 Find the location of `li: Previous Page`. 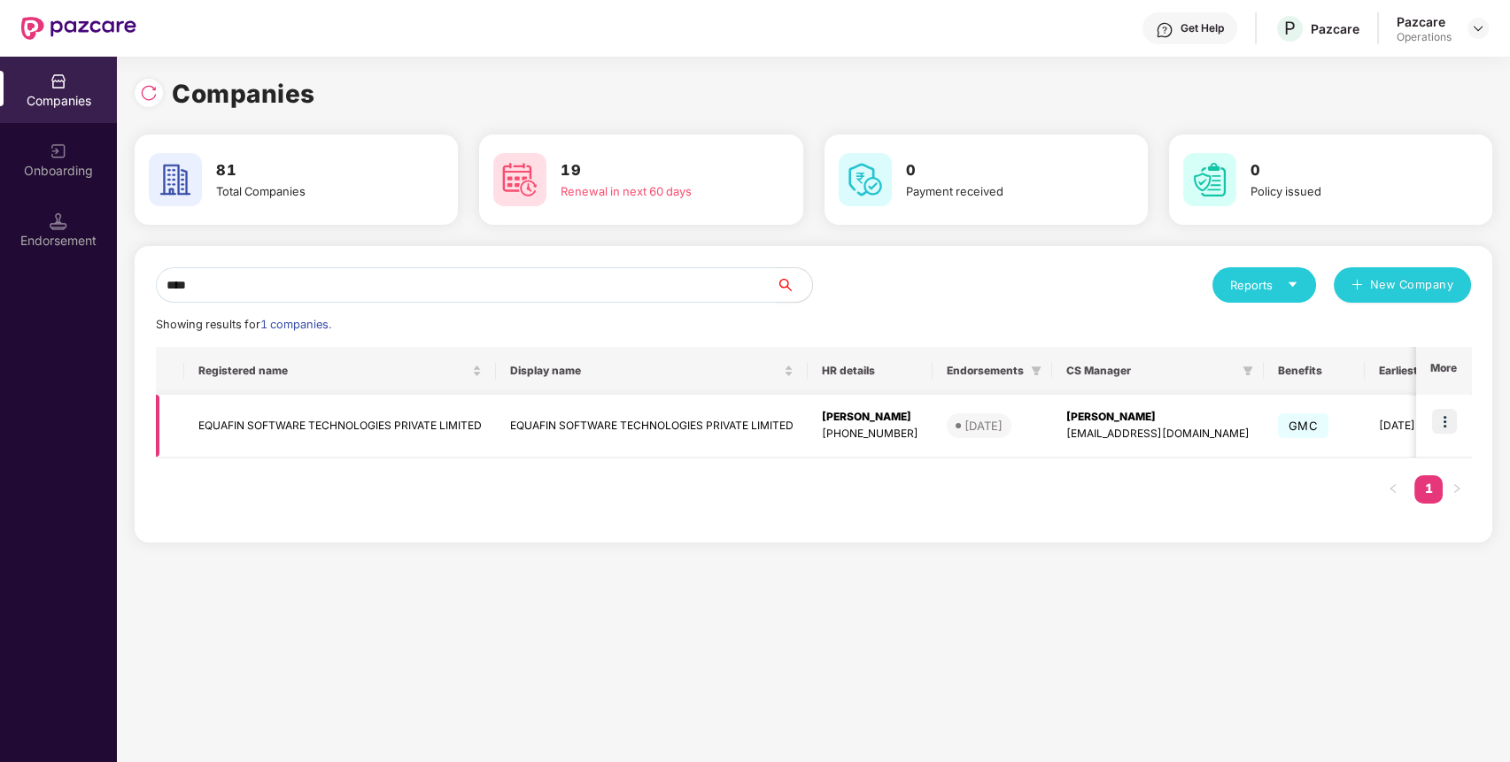

li: Previous Page is located at coordinates (1393, 490).